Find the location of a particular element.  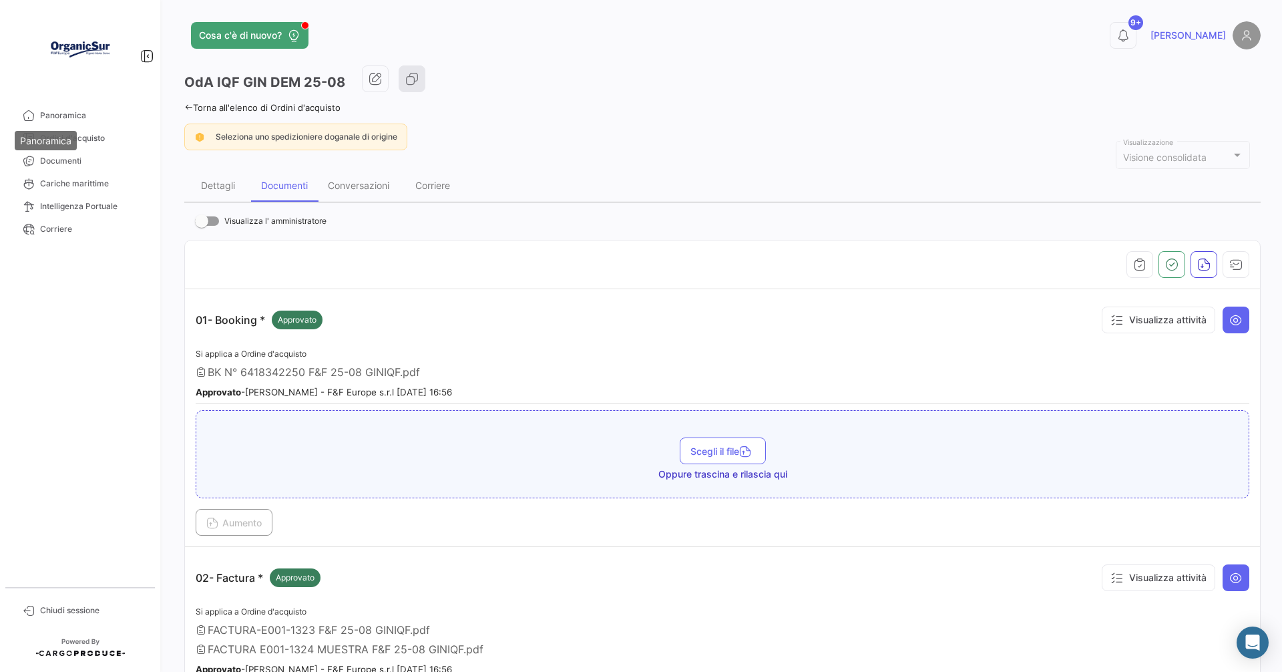

div: Abrir Intercom Messenger is located at coordinates (1253, 642).